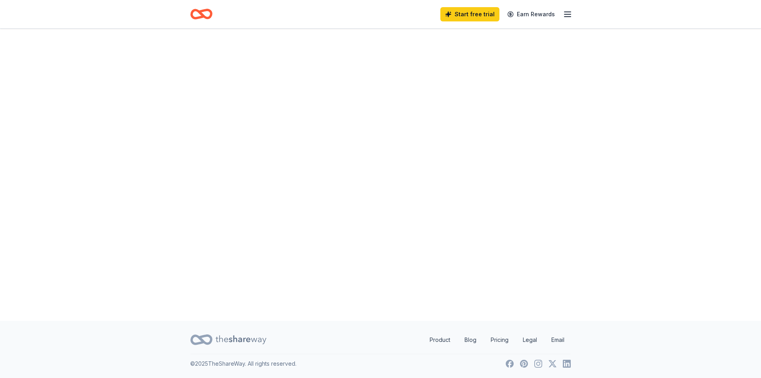  Describe the element at coordinates (500, 340) in the screenshot. I see `a: Pricing` at that location.